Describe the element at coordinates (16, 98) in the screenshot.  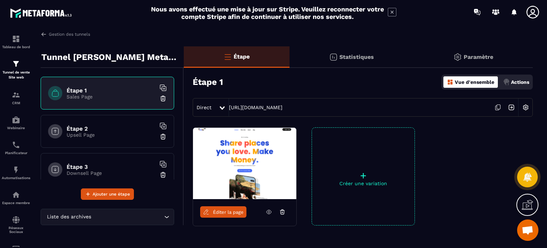
I see `a: formationformationCRM` at that location.